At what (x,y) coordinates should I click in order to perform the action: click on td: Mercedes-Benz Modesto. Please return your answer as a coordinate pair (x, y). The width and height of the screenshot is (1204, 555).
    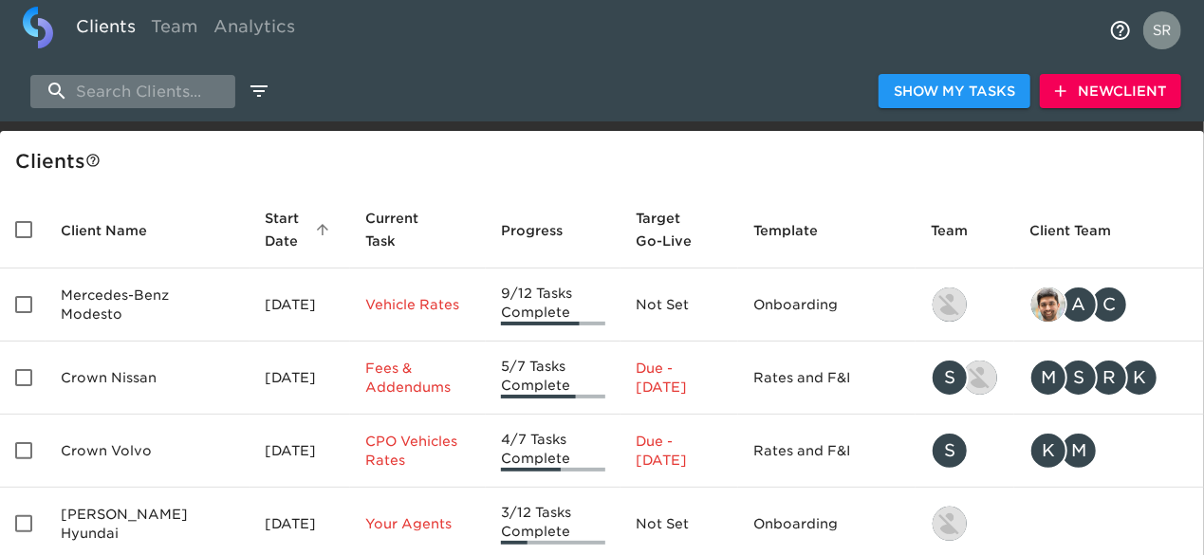
    Looking at the image, I should click on (147, 304).